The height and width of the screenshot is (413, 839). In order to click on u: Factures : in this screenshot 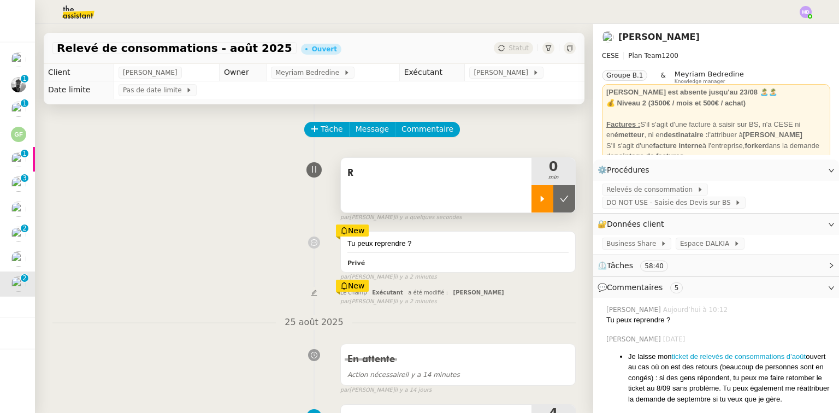, I will do `click(623, 124)`.